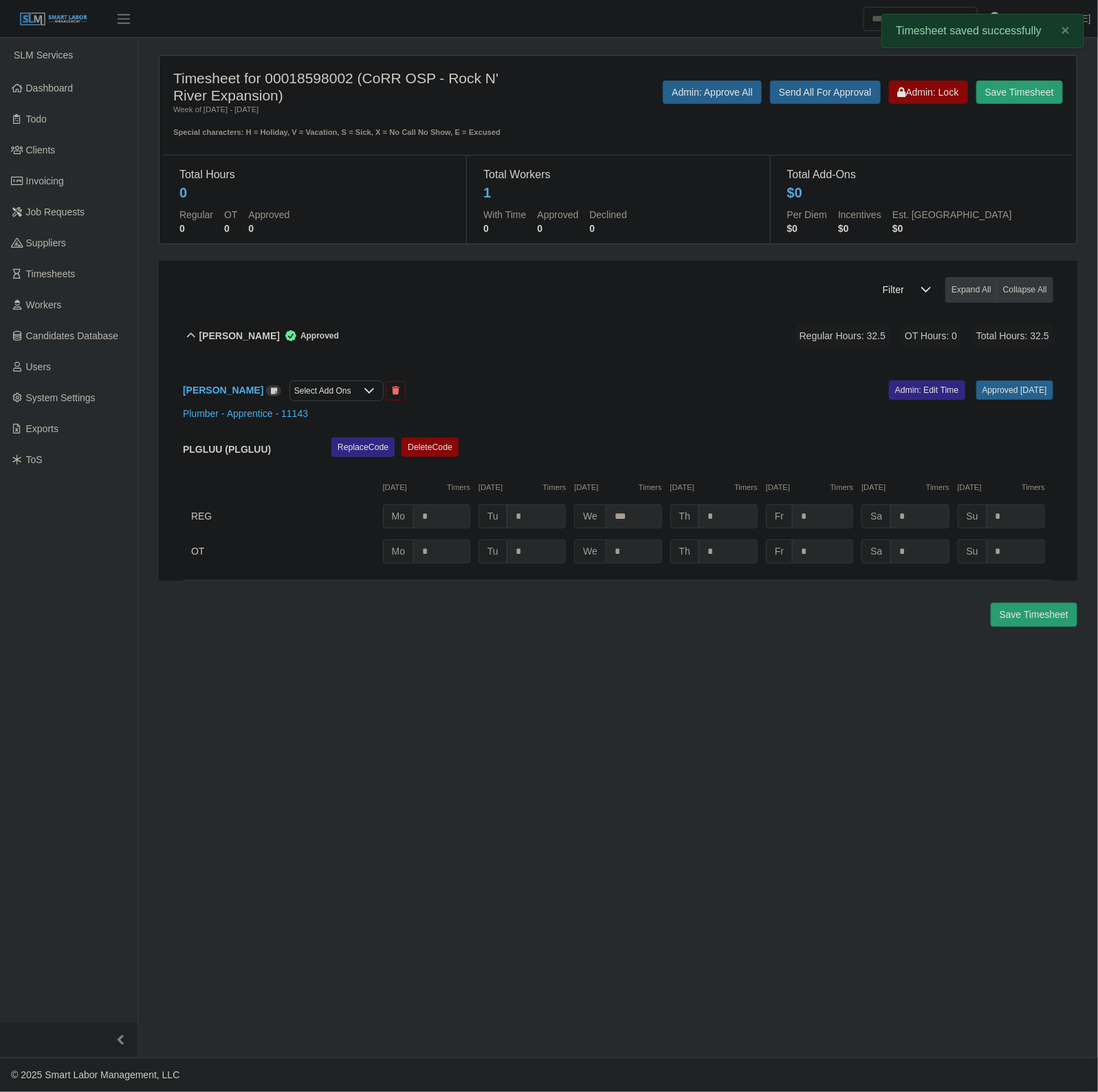  What do you see at coordinates (1013, 336) in the screenshot?
I see `span: Total Hours: 32.5` at bounding box center [1013, 336].